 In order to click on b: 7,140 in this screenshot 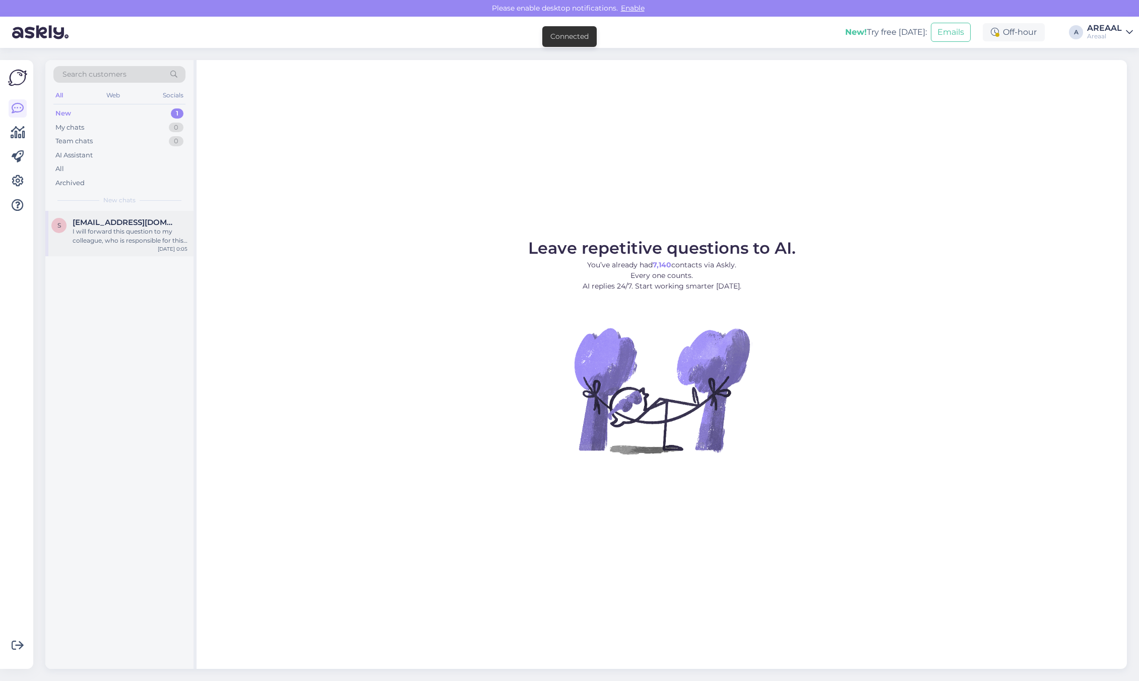, I will do `click(662, 265)`.